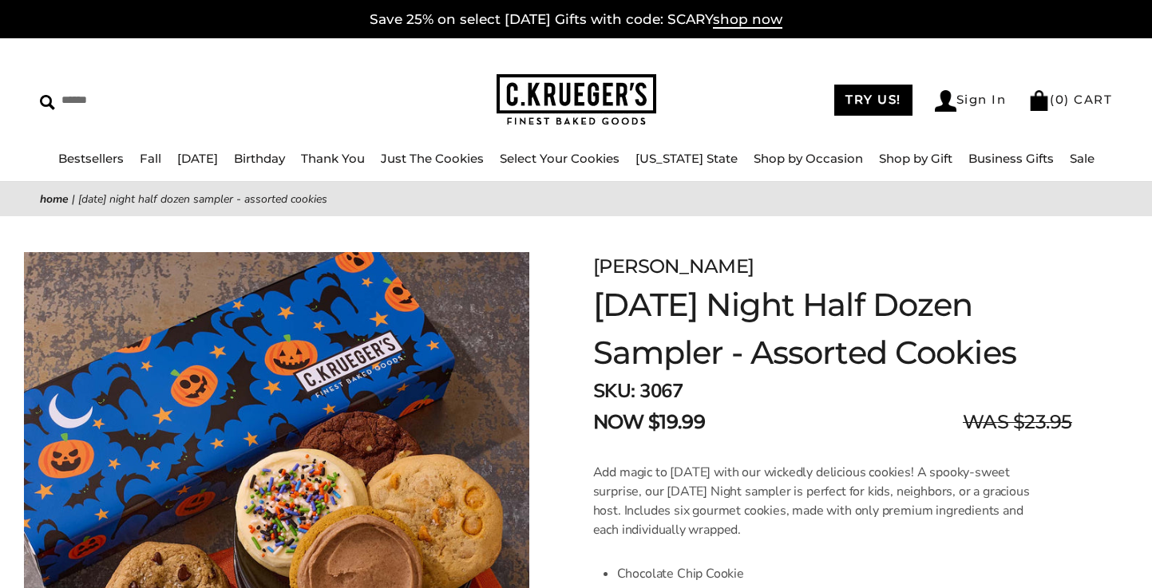 The image size is (1152, 588). Describe the element at coordinates (1039, 101) in the screenshot. I see `img: Bag` at that location.